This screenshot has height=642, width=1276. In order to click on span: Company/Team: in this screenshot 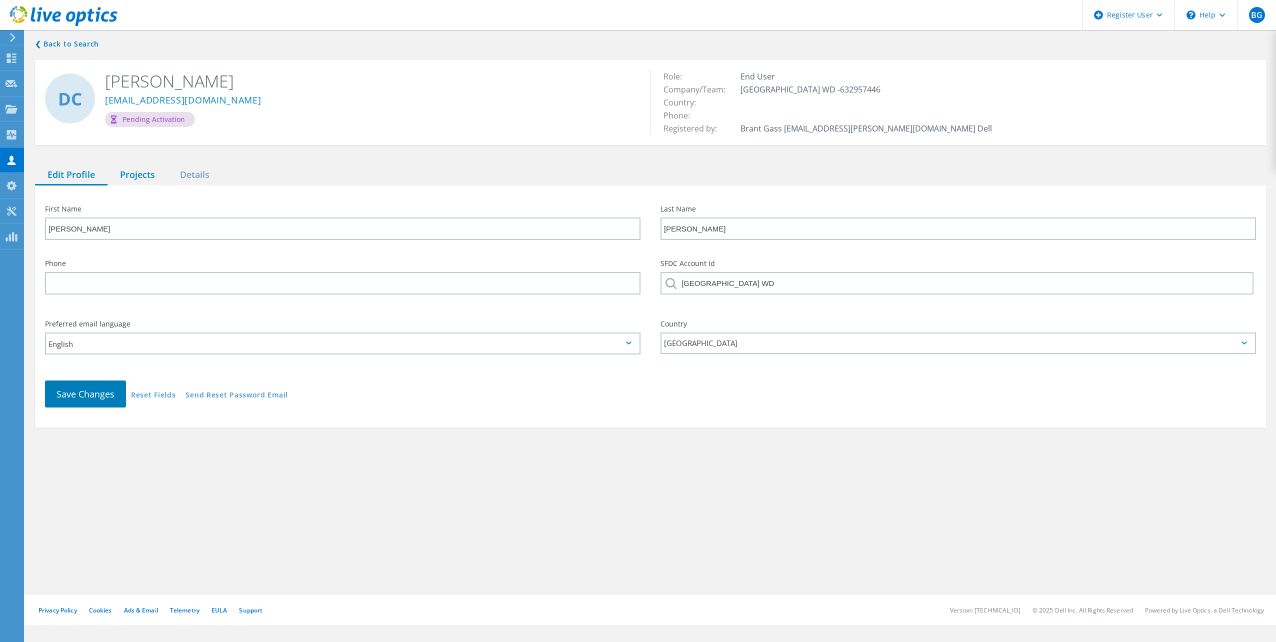, I will do `click(700, 90)`.